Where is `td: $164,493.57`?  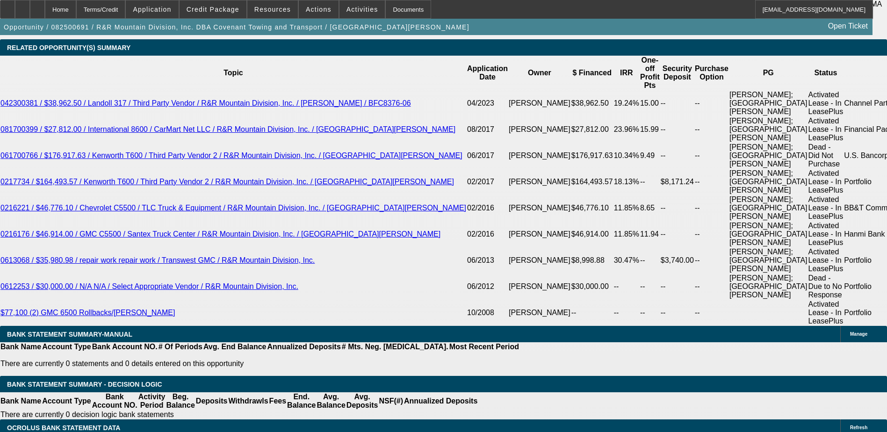
td: $164,493.57 is located at coordinates (592, 182).